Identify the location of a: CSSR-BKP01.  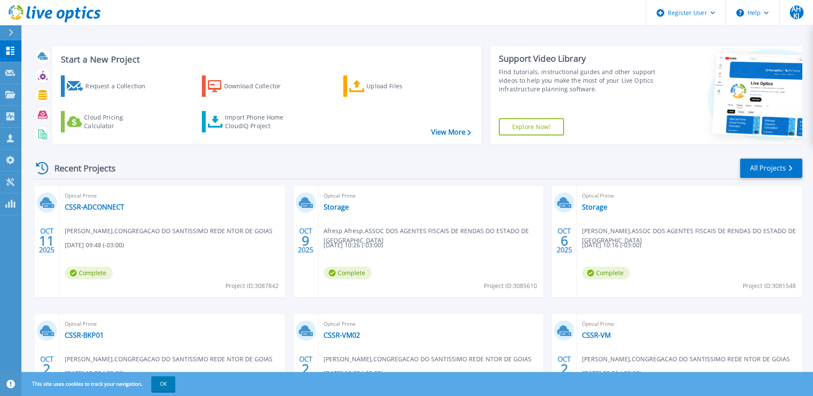
(84, 335).